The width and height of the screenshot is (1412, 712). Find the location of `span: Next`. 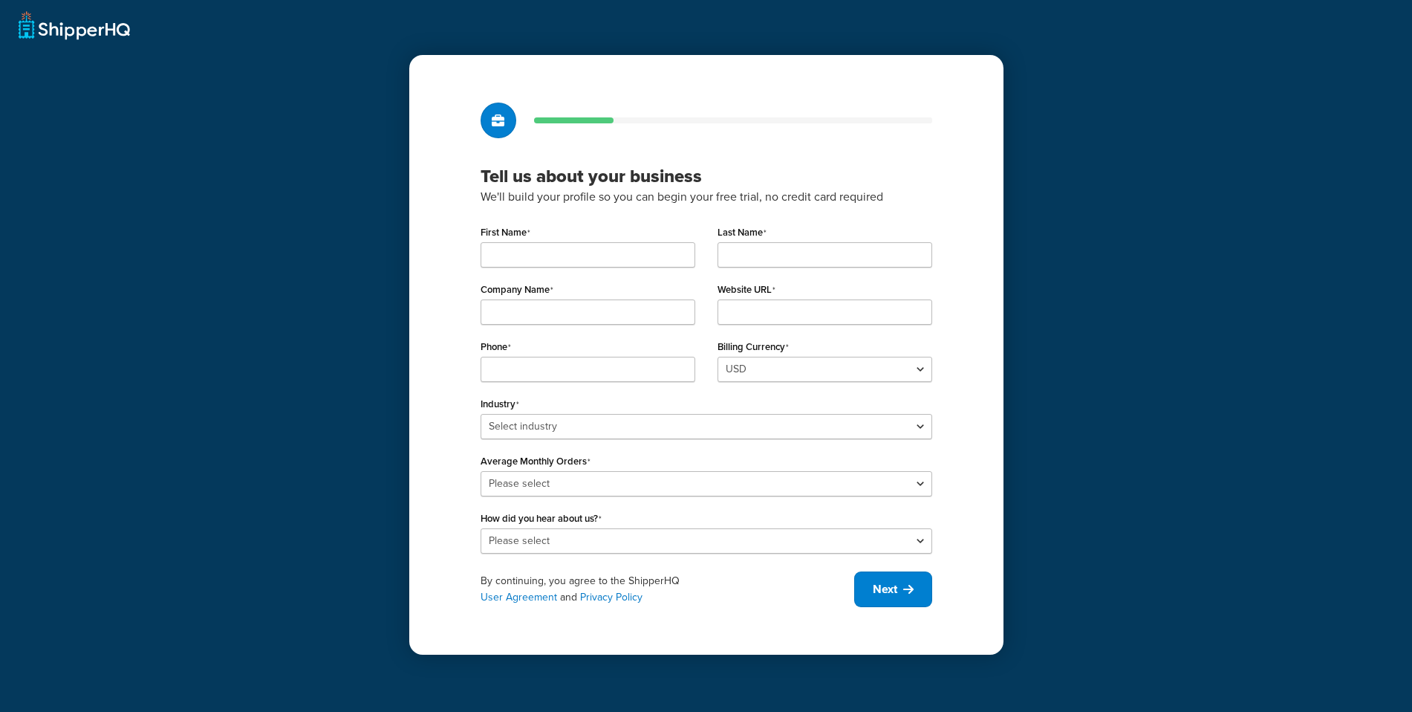

span: Next is located at coordinates (885, 589).